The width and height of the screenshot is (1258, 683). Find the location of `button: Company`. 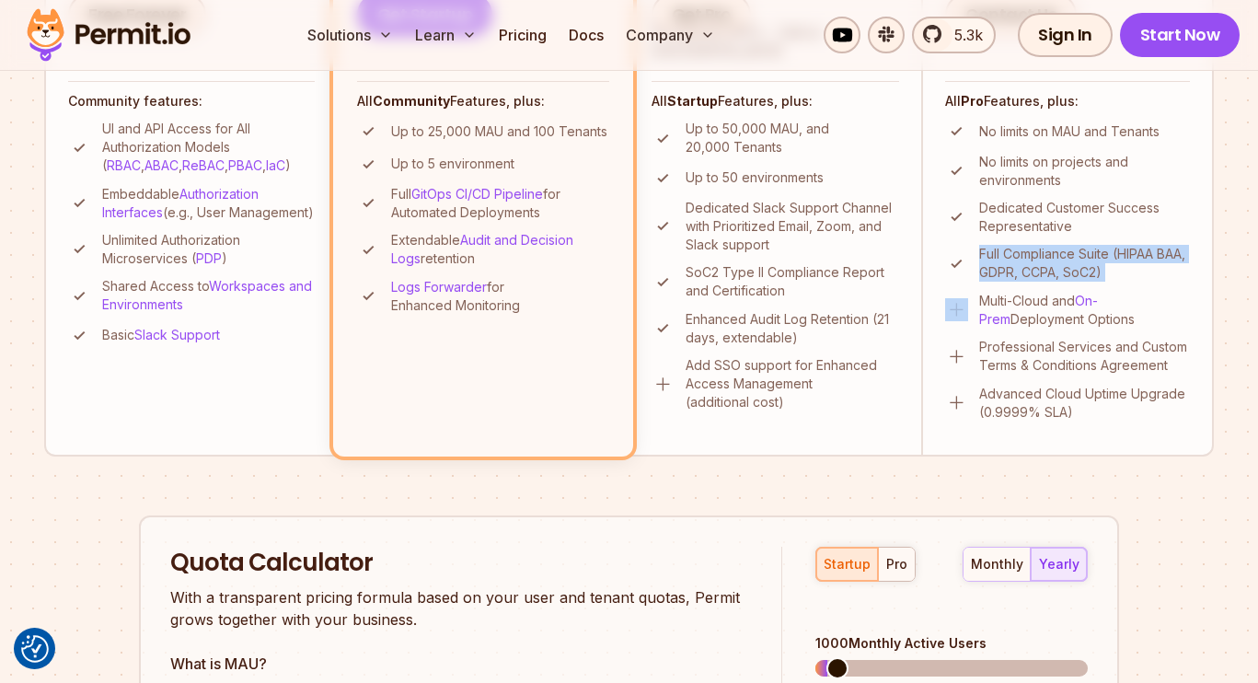

button: Company is located at coordinates (670, 35).